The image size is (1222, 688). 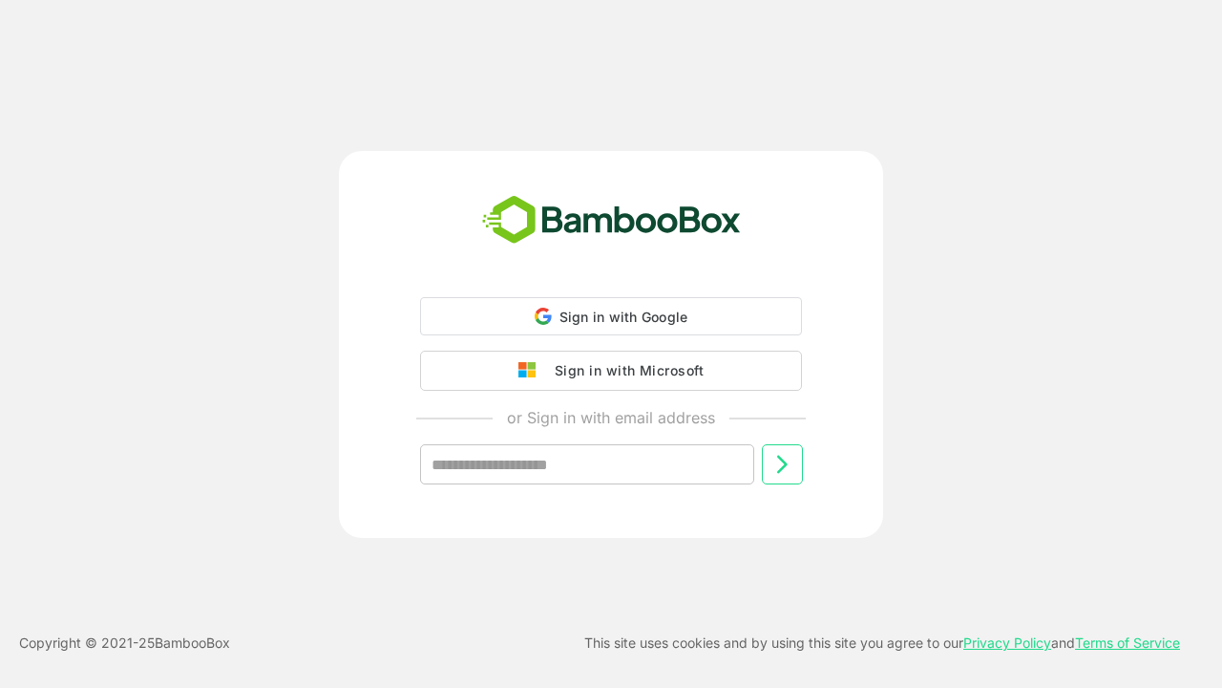 What do you see at coordinates (124, 643) in the screenshot?
I see `p: Copyright © 2021- 25 BambooBox` at bounding box center [124, 643].